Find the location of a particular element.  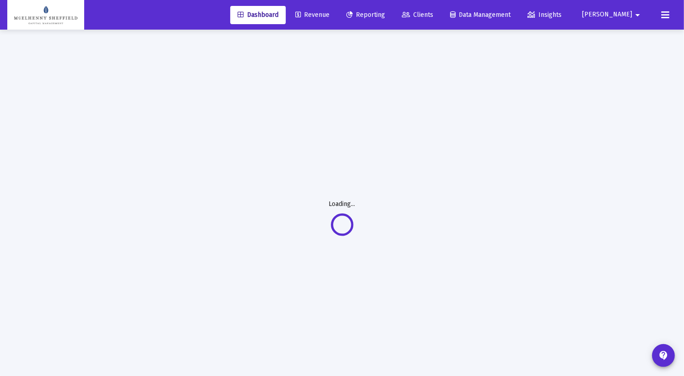

mat-icon: arrow_drop_down is located at coordinates (638, 15).